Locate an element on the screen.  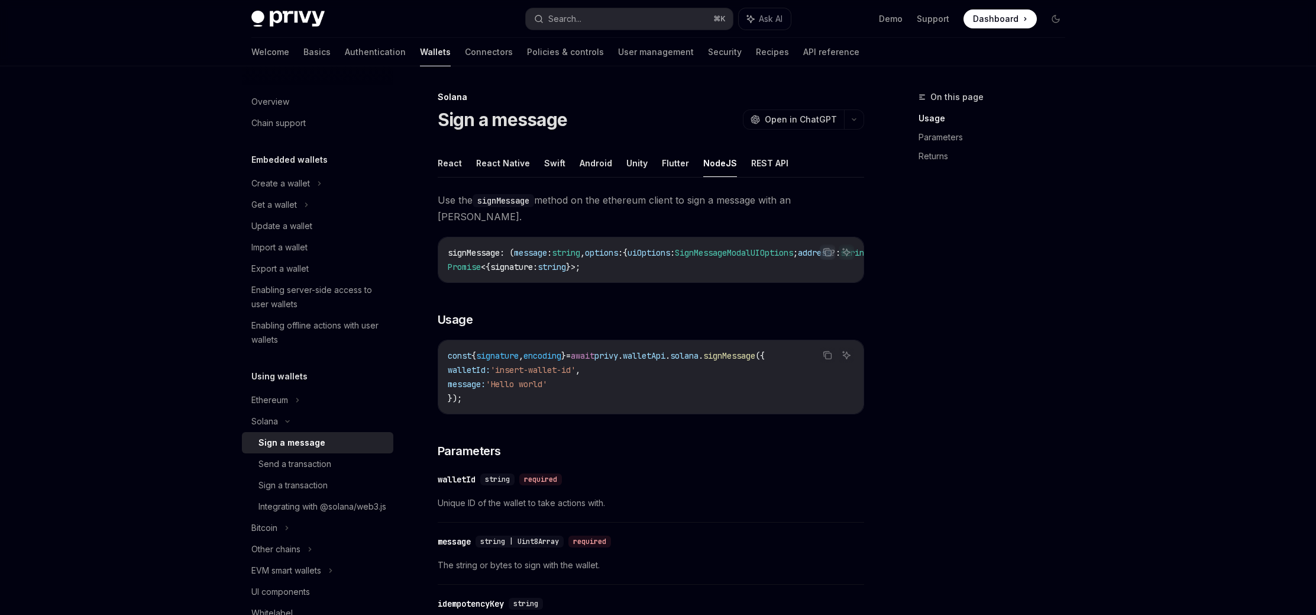
span: Open in ChatGPT is located at coordinates (801, 119).